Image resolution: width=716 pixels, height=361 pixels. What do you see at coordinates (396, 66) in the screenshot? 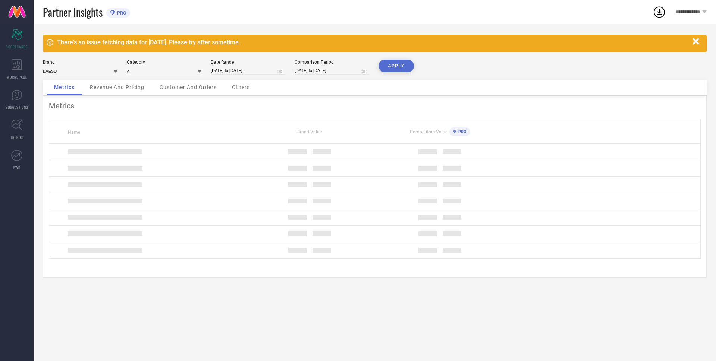
I see `button: APPLY` at bounding box center [396, 66].